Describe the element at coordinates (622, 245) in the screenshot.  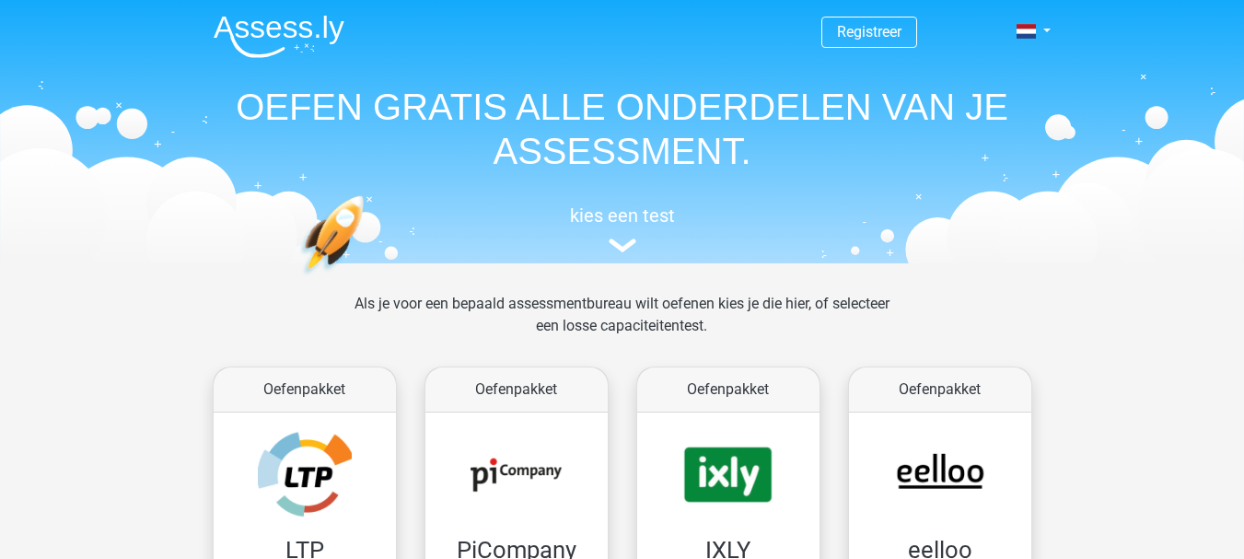
I see `img: assessment` at that location.